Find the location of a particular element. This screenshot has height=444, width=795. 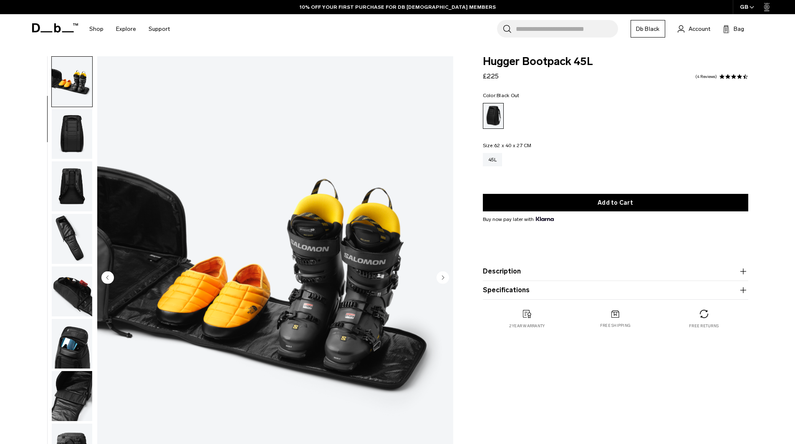

span: 62 x 40 x 27 CM is located at coordinates (513, 146).